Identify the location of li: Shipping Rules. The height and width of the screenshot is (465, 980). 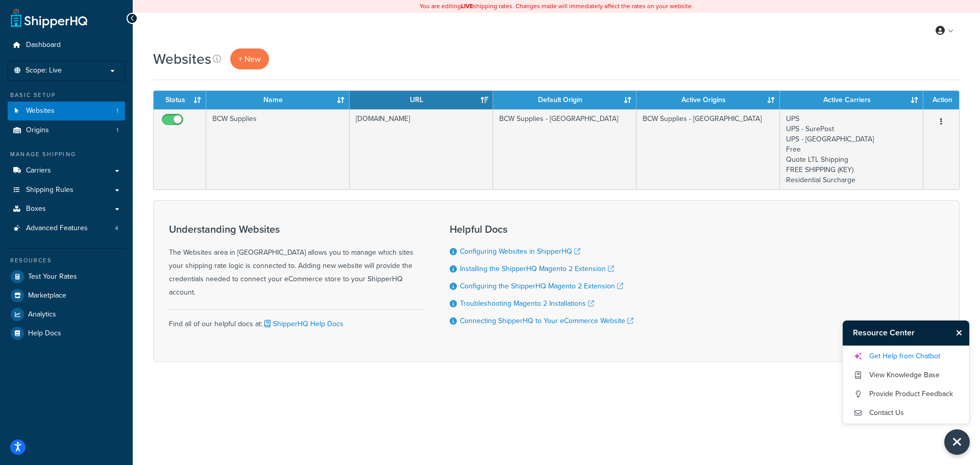
(66, 190).